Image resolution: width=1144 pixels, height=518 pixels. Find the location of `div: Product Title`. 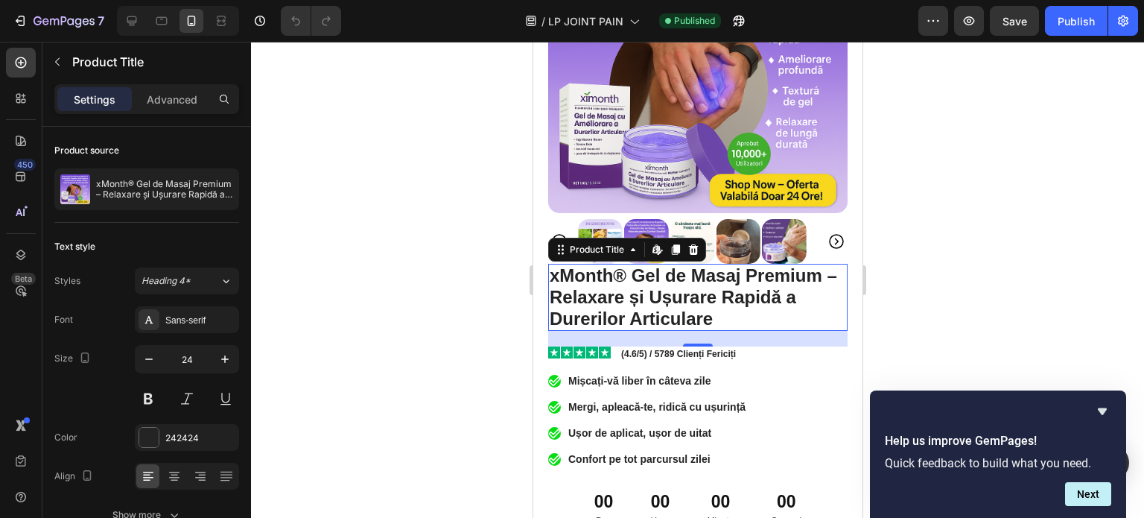

div: Product Title is located at coordinates (63, 208).